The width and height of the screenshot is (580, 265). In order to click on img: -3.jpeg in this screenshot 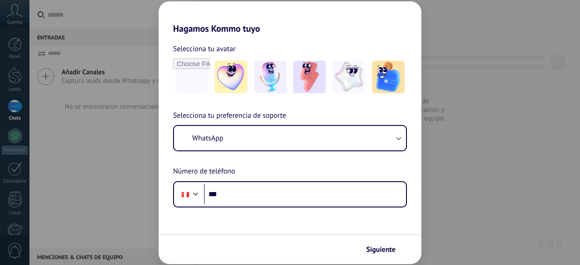, I will do `click(309, 77)`.